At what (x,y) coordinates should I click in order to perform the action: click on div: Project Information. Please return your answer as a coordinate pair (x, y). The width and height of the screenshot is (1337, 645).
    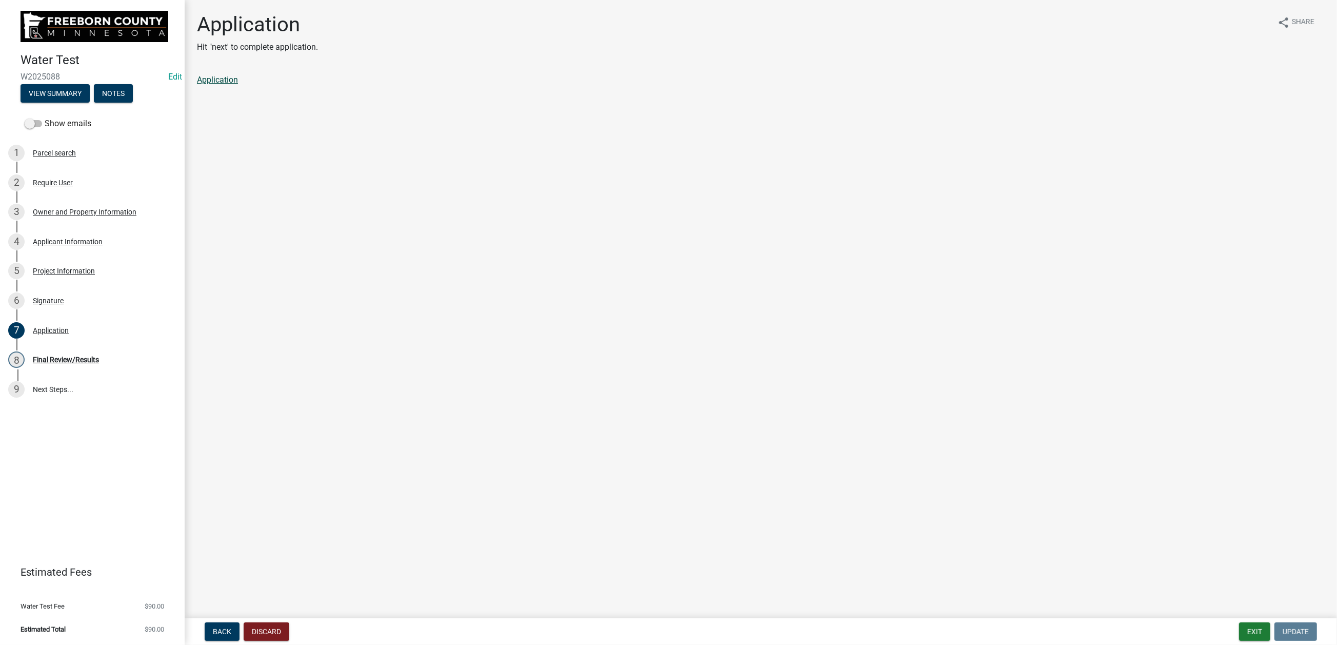
    Looking at the image, I should click on (64, 271).